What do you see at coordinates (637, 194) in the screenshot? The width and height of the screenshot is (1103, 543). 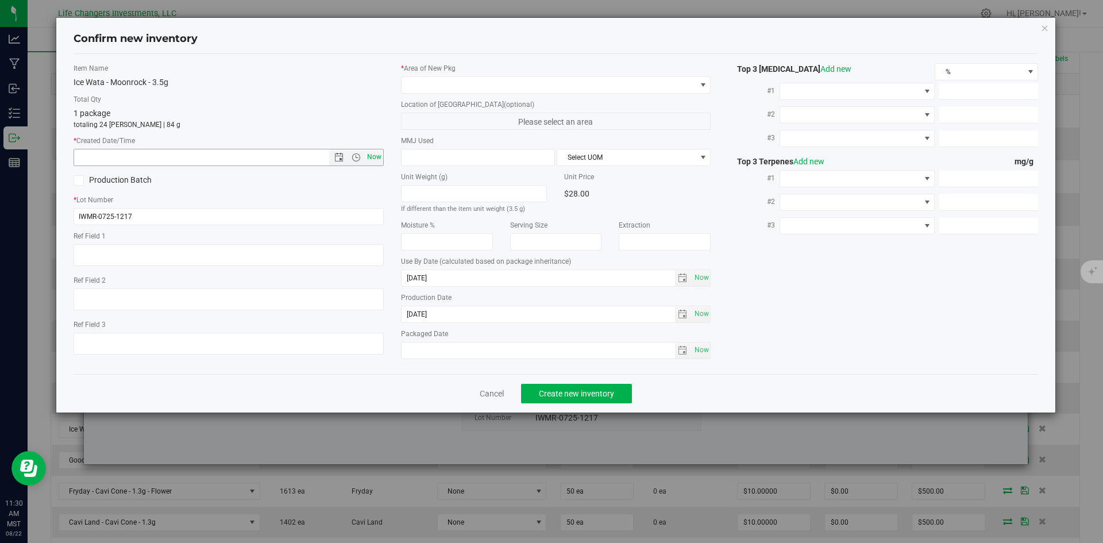 I see `div: $28.00` at bounding box center [637, 194].